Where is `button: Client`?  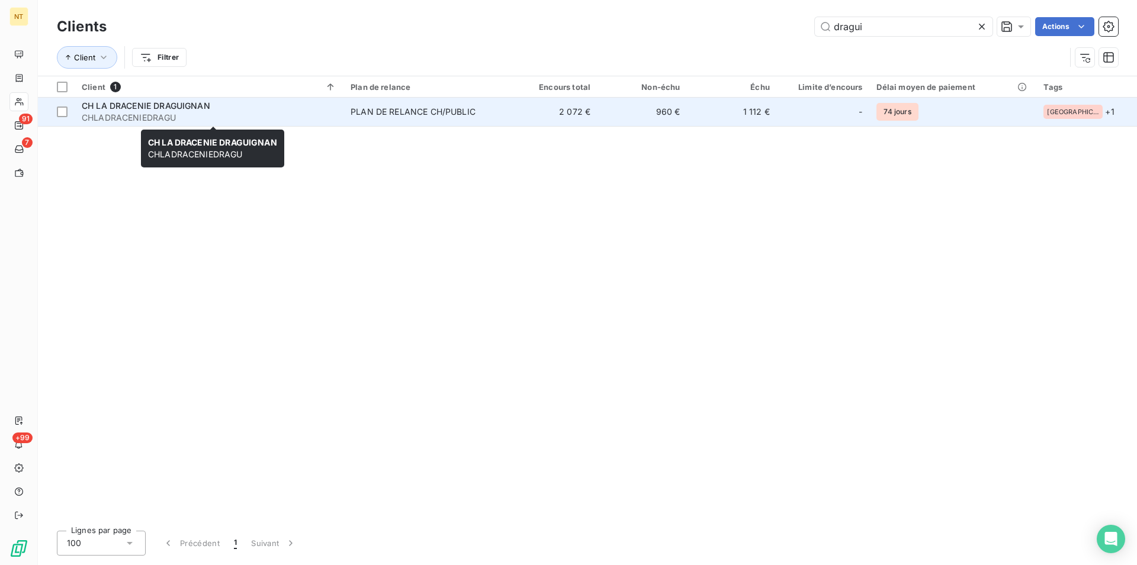
button: Client is located at coordinates (87, 57).